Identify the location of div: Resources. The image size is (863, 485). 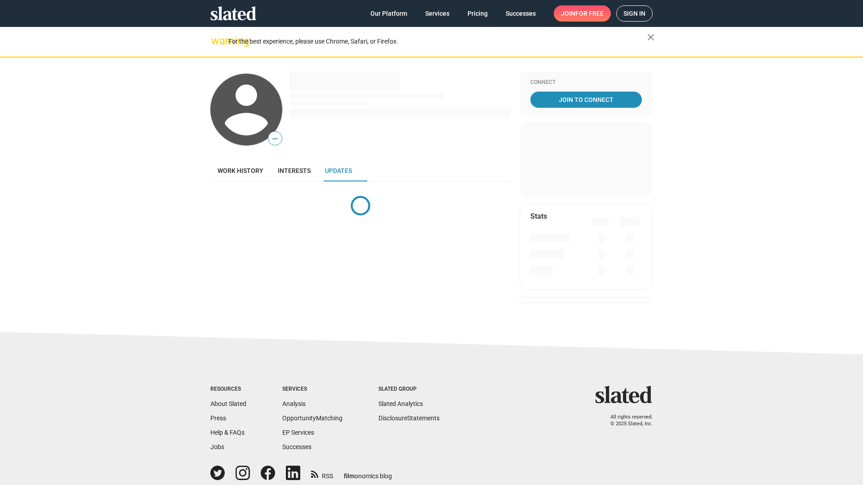
(228, 390).